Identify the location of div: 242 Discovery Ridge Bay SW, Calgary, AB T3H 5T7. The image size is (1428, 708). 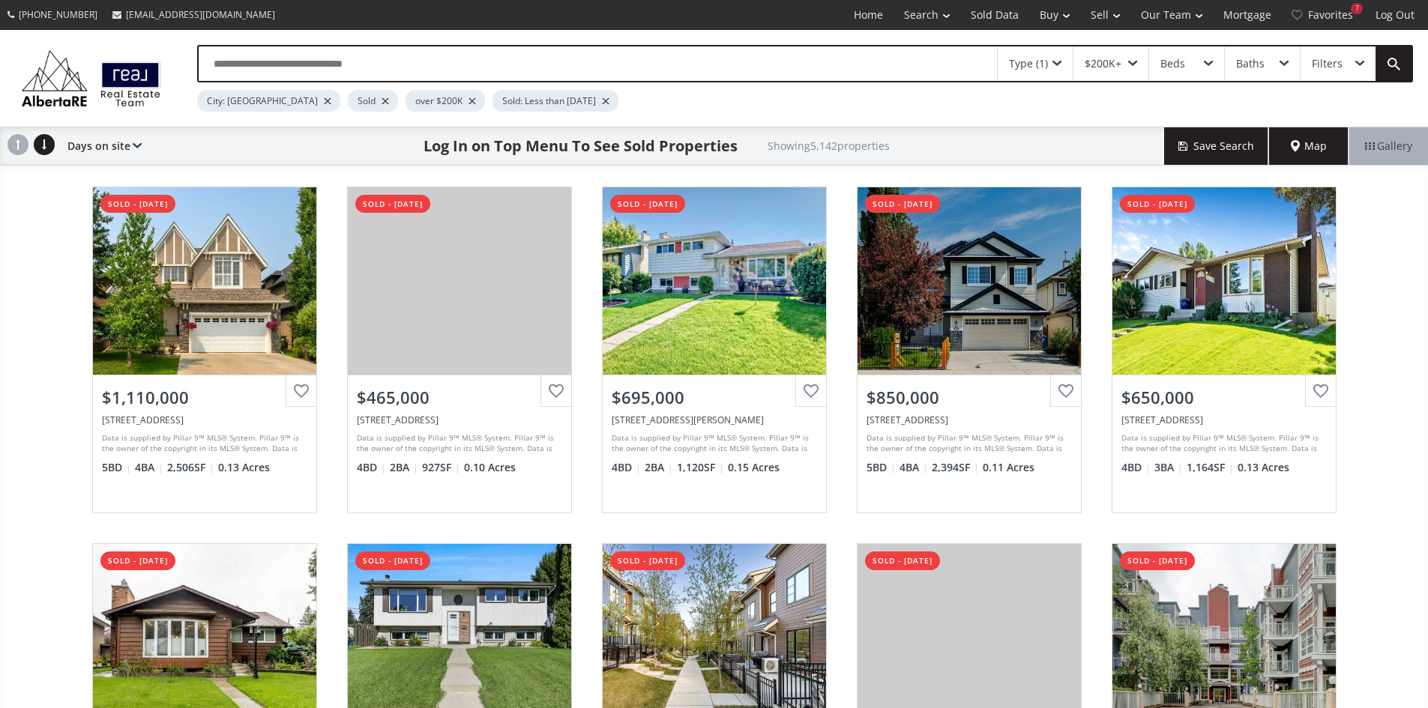
(205, 420).